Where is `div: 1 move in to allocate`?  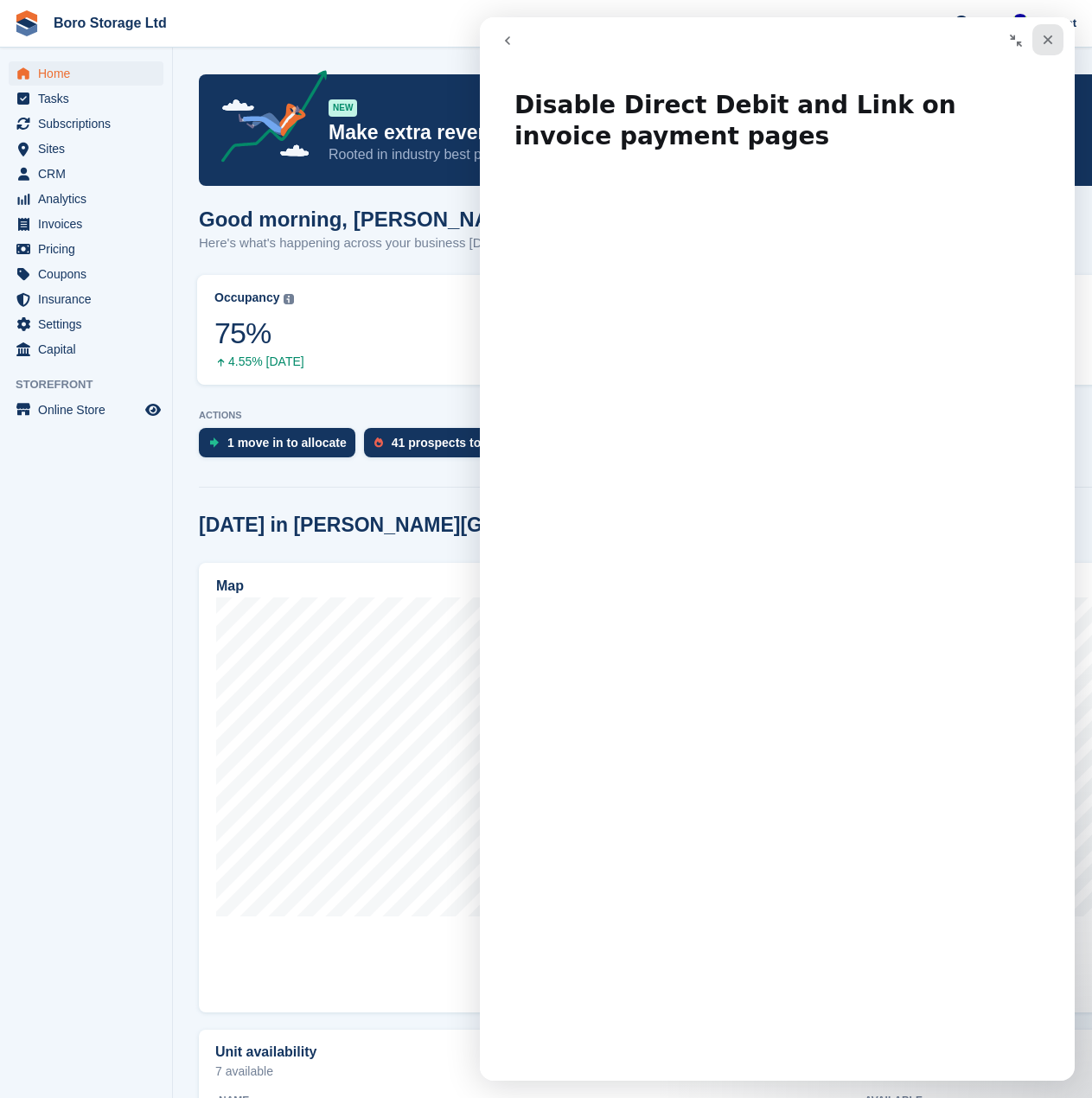 div: 1 move in to allocate is located at coordinates (287, 443).